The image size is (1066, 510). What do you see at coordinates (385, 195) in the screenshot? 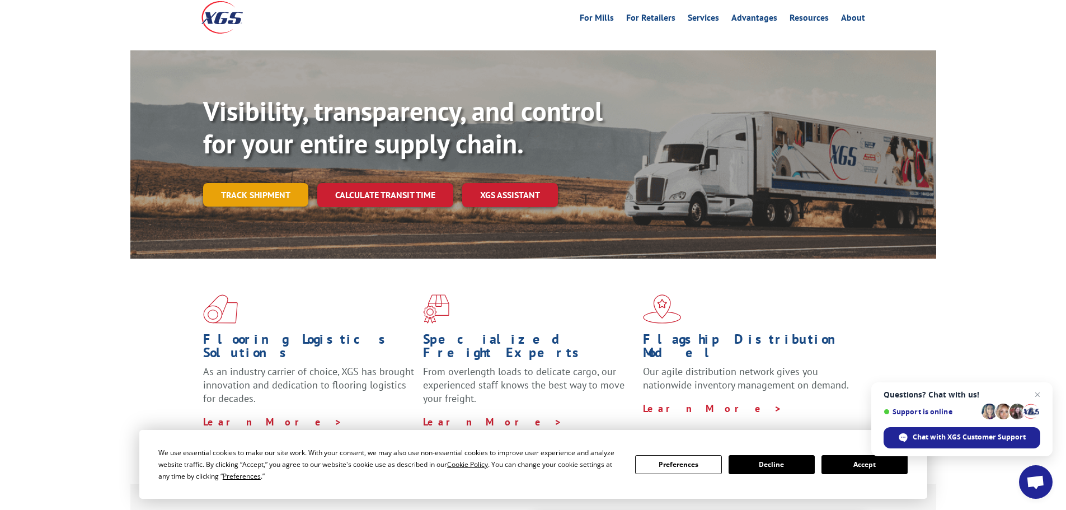
I see `a: Calculate transit time` at bounding box center [385, 195].